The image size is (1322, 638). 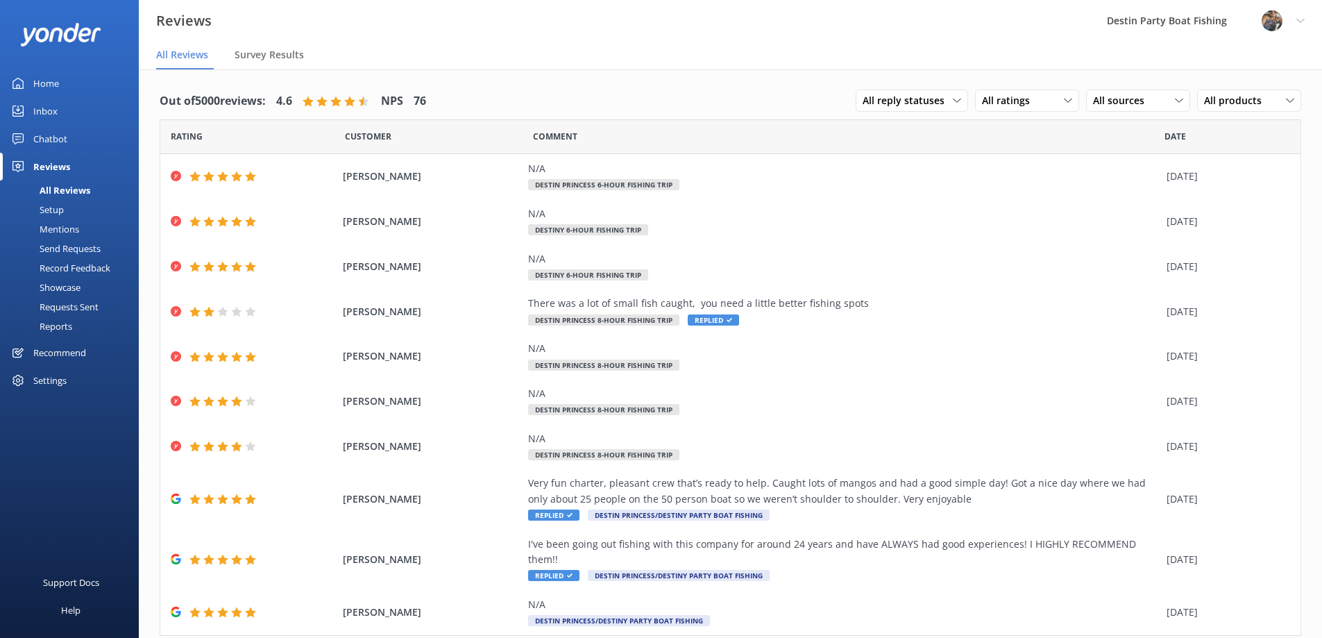 I want to click on div: Support Docs, so click(x=71, y=582).